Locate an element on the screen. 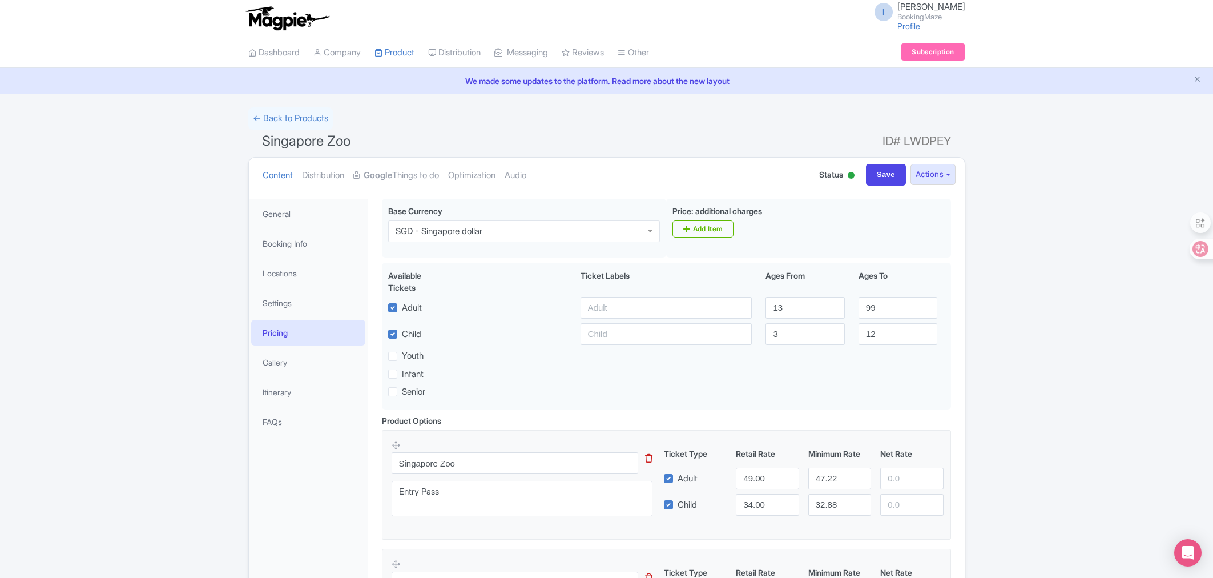 Image resolution: width=1213 pixels, height=578 pixels. input: Save is located at coordinates (886, 175).